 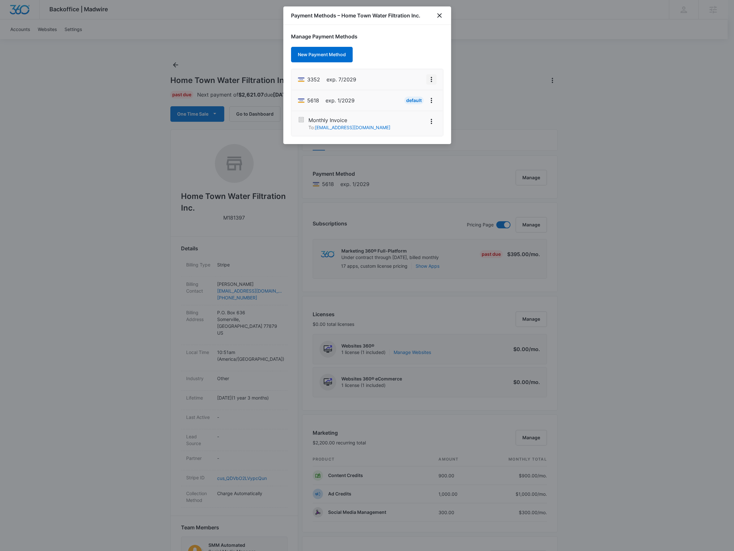 What do you see at coordinates (367, 36) in the screenshot?
I see `h1: Manage Payment Methods` at bounding box center [367, 36].